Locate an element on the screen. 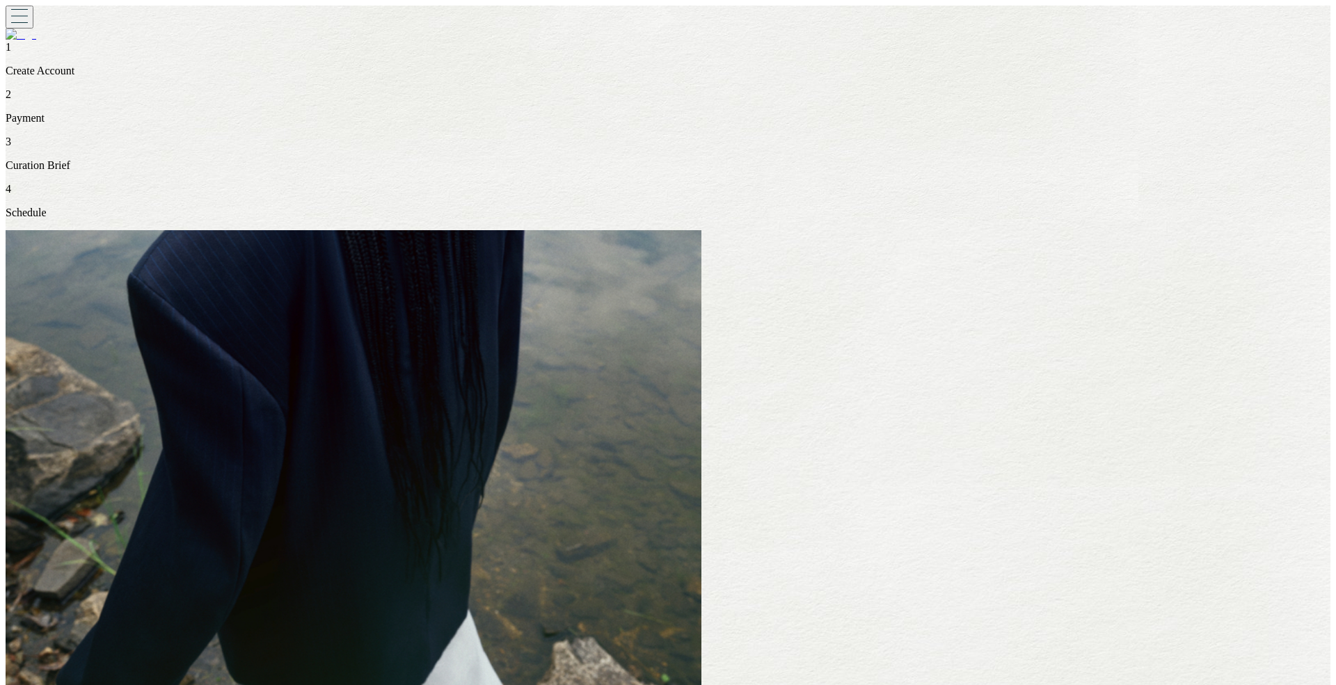  p: Schedule is located at coordinates (668, 213).